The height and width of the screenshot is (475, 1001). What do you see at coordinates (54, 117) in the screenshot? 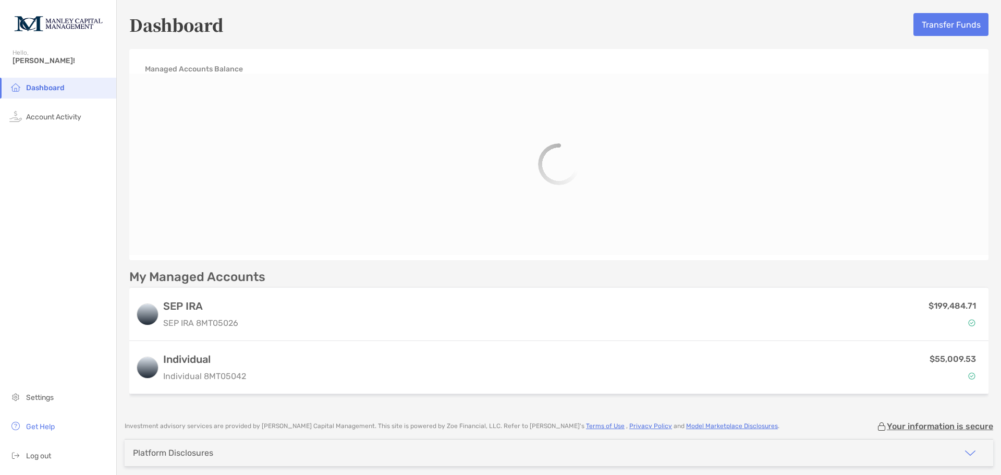
I see `span: Account Activity` at bounding box center [54, 117].